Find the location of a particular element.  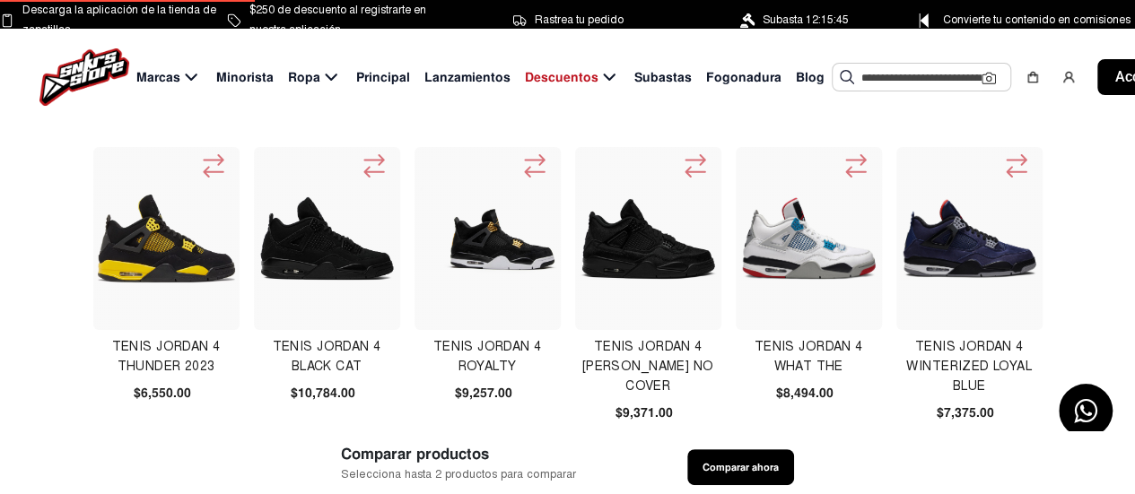

span: $9,257.00 is located at coordinates (483, 393).